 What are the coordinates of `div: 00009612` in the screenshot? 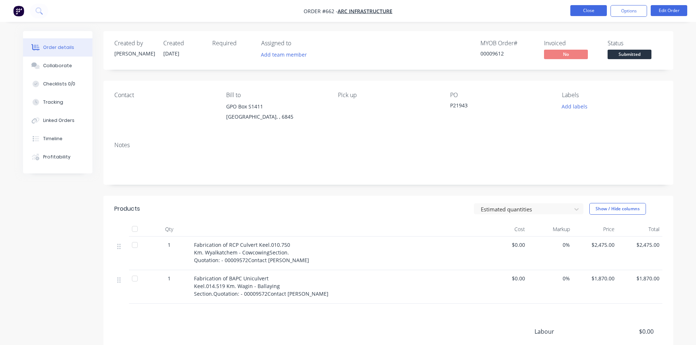 It's located at (508, 53).